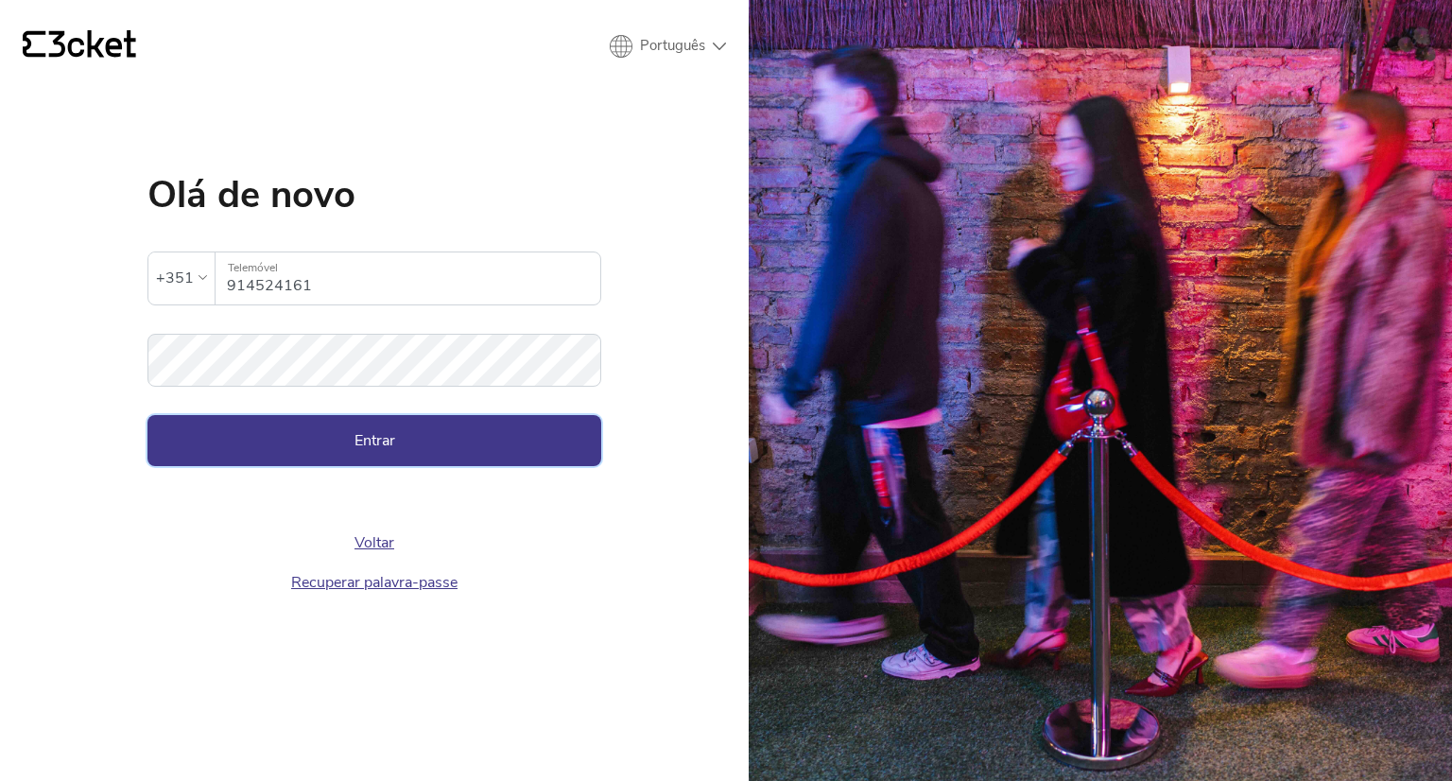 The image size is (1452, 781). I want to click on a: Recuperar palavra-passe, so click(374, 582).